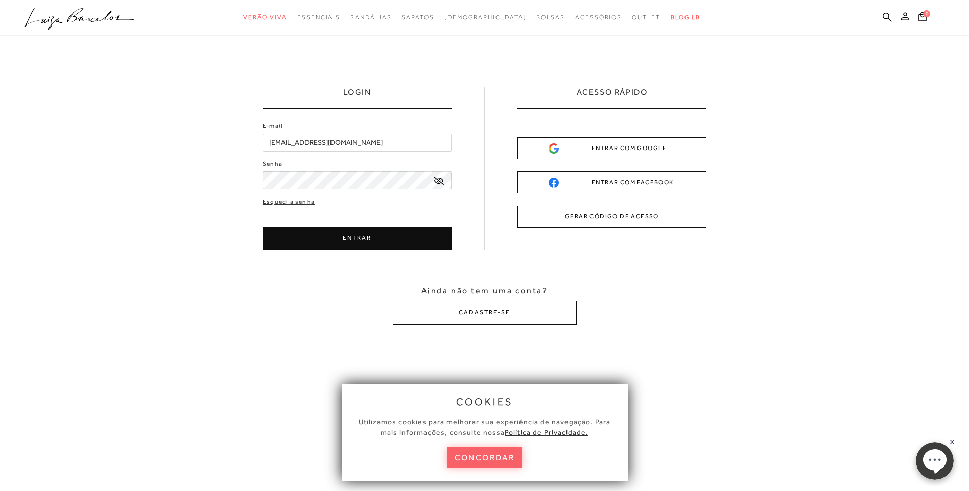  Describe the element at coordinates (485, 313) in the screenshot. I see `button: CADASTRE-SE` at that location.